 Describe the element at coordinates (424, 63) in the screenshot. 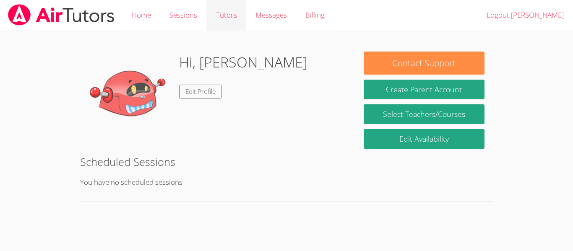

I see `button: Contact Support` at that location.